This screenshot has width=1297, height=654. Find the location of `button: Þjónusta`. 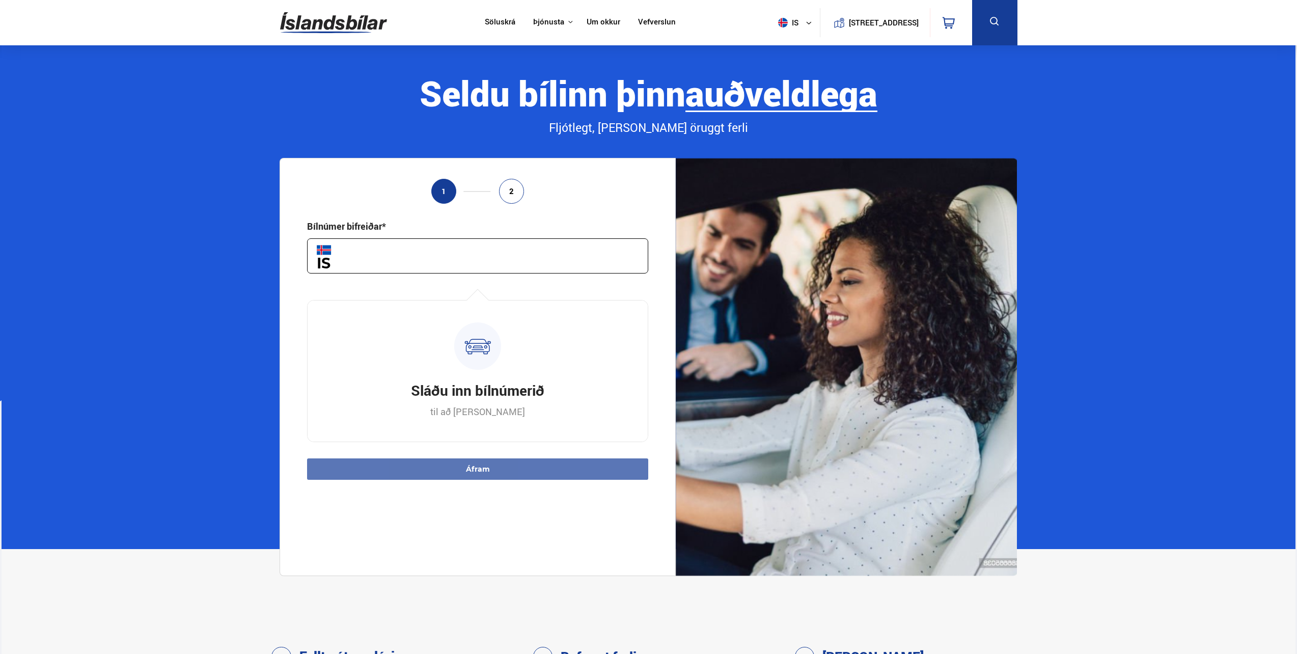

button: Þjónusta is located at coordinates (548, 22).